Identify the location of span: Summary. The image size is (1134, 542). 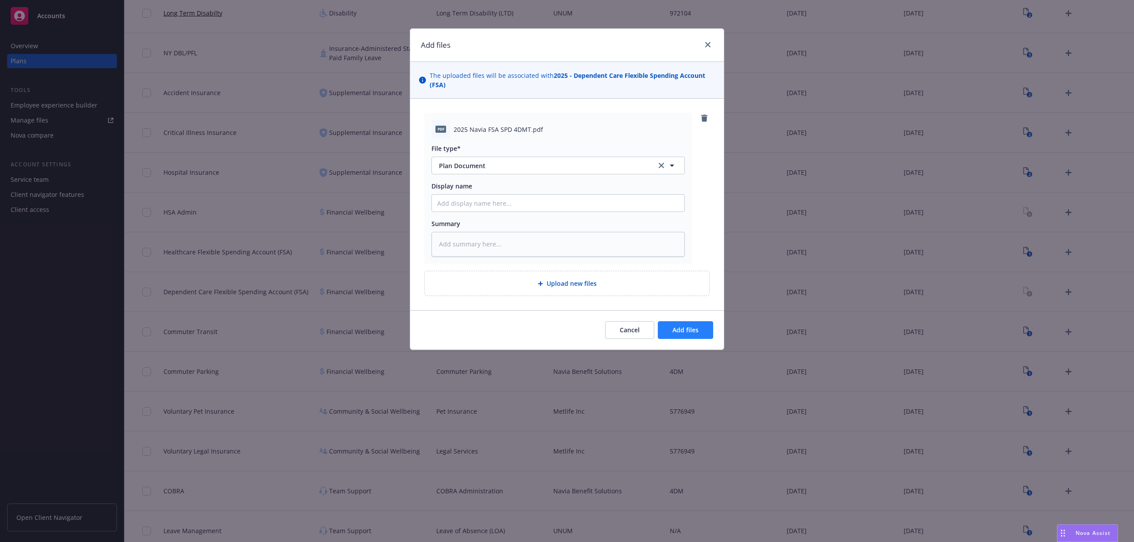
(445, 224).